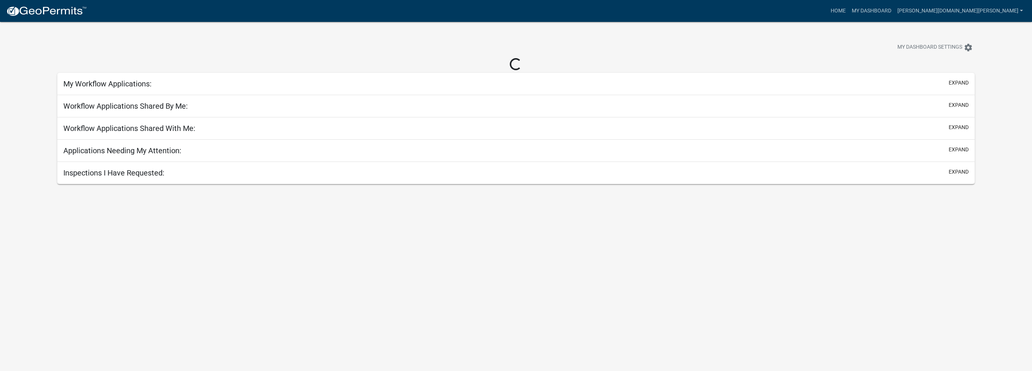 This screenshot has height=371, width=1032. Describe the element at coordinates (838, 11) in the screenshot. I see `a: Home` at that location.